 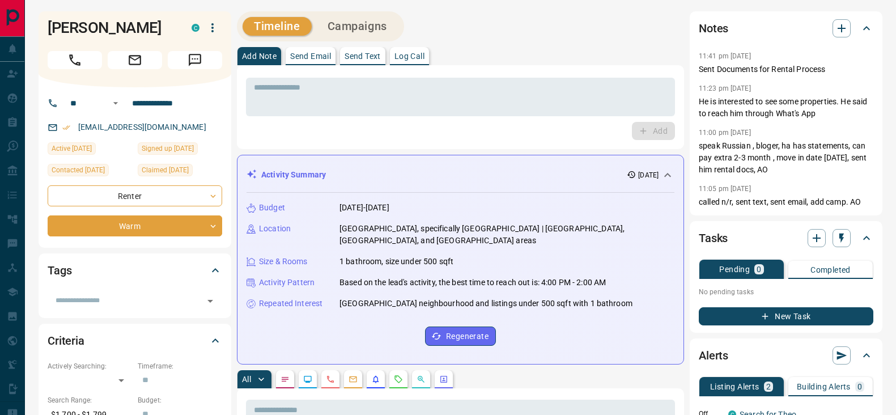 What do you see at coordinates (135, 226) in the screenshot?
I see `div: Warm` at bounding box center [135, 226].